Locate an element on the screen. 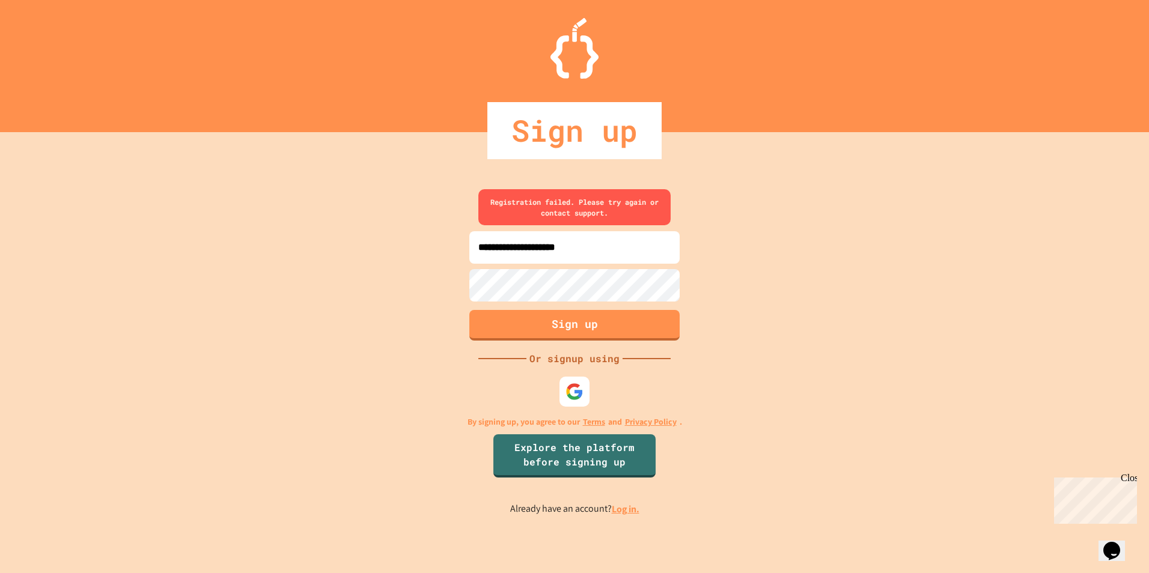  div: Chat with us now!Close is located at coordinates (44, 40).